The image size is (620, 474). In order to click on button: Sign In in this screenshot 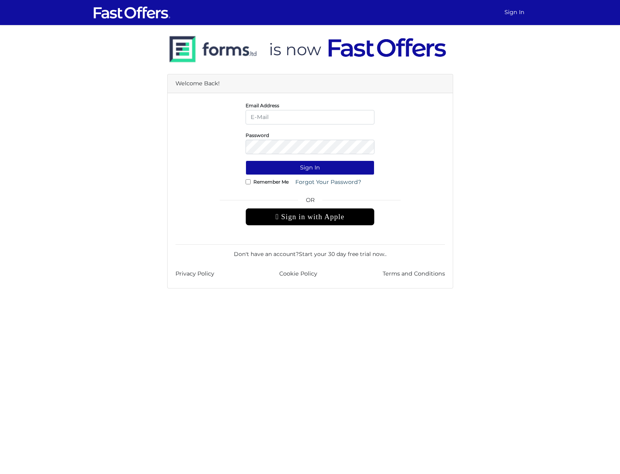, I will do `click(310, 168)`.